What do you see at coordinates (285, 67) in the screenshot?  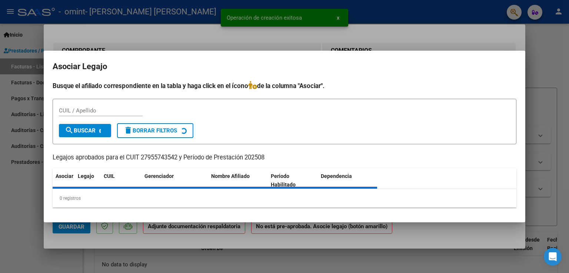 I see `h2: Asociar Legajo` at bounding box center [285, 67].